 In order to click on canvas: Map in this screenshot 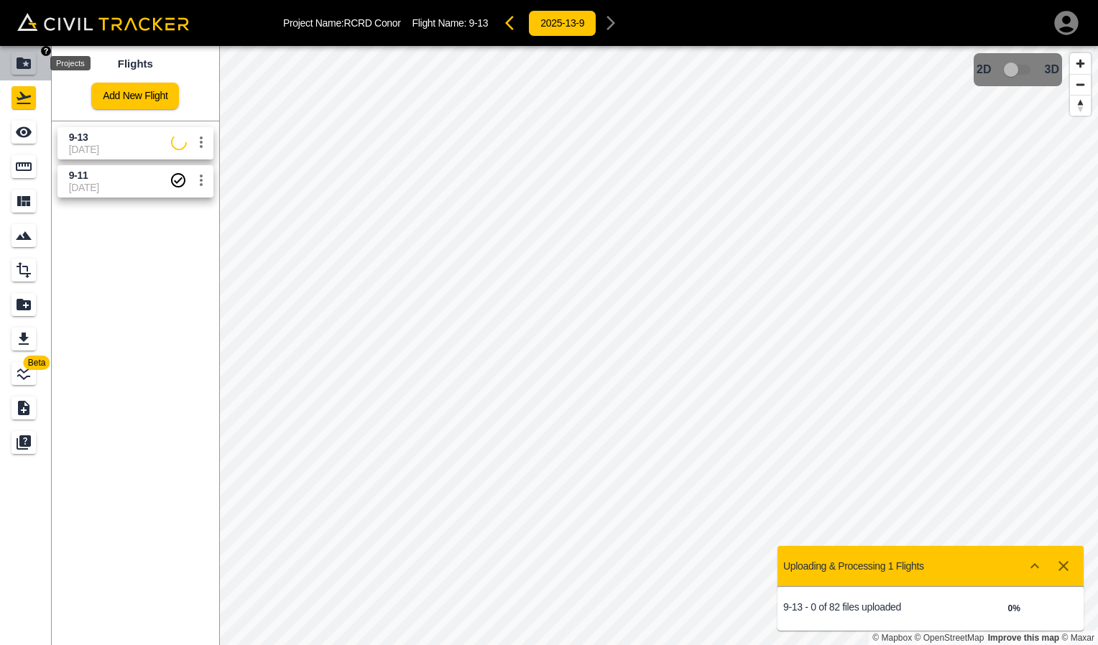, I will do `click(658, 346)`.